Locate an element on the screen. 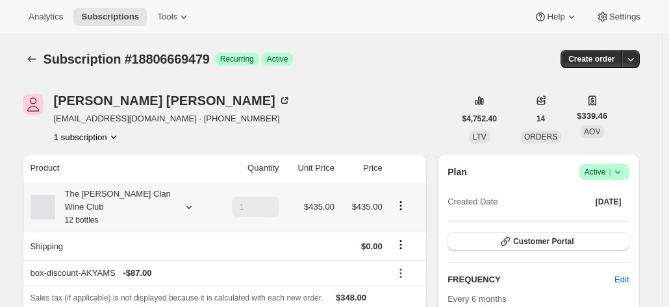 The width and height of the screenshot is (669, 307). span: - $87.00 is located at coordinates (137, 274).